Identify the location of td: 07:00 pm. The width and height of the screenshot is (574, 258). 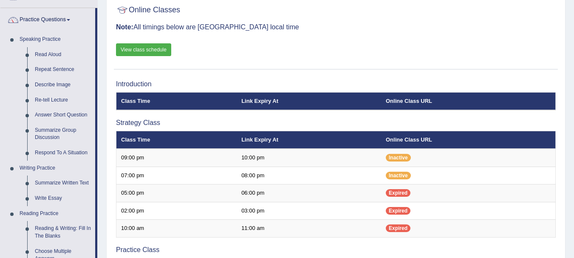
(177, 175).